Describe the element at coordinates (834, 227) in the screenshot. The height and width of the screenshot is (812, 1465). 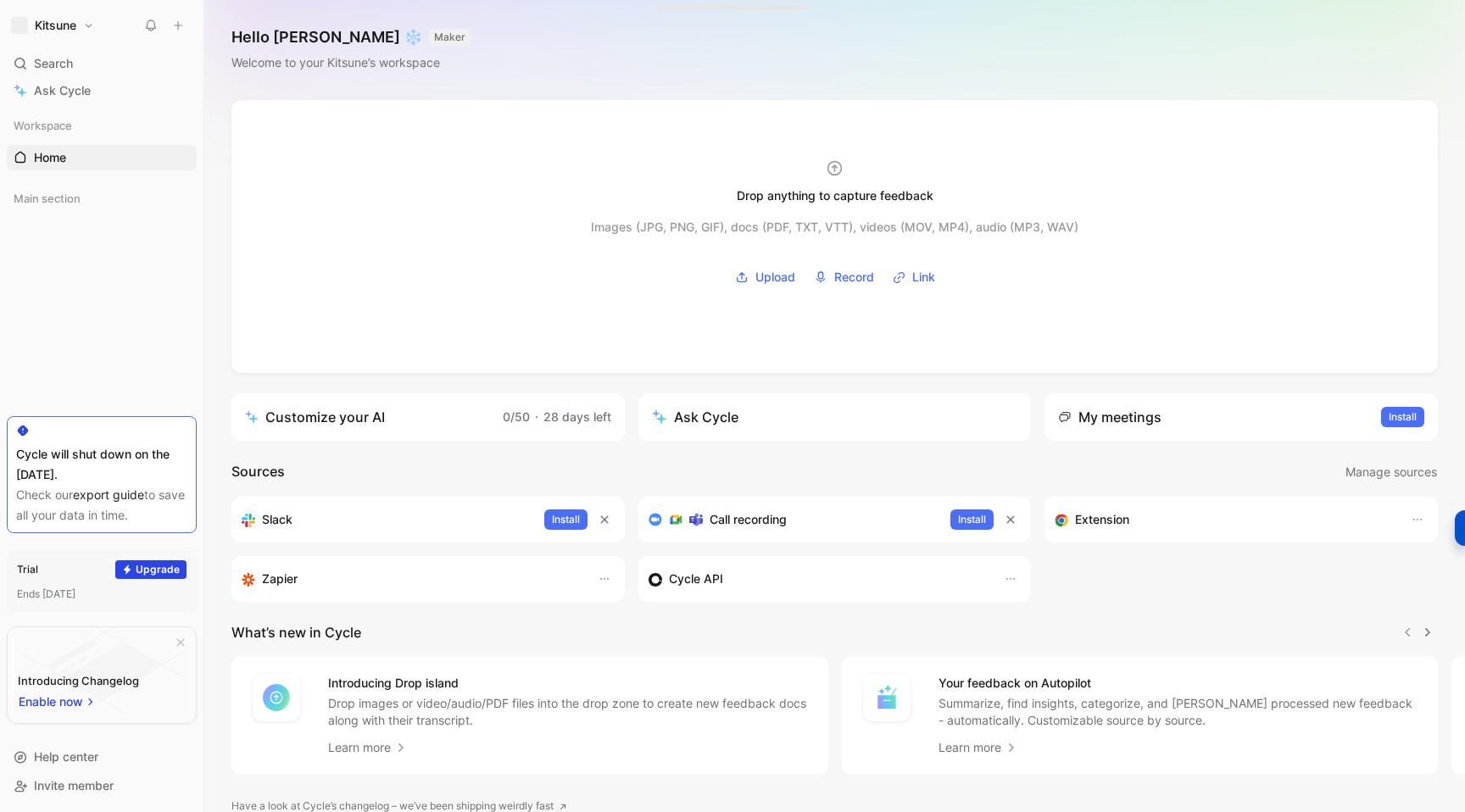
I see `div: Images (JPG, PNG, GIF), docs (PDF, TXT, VTT), videos (MOV, MP4), audio (MP3, WAV)` at that location.